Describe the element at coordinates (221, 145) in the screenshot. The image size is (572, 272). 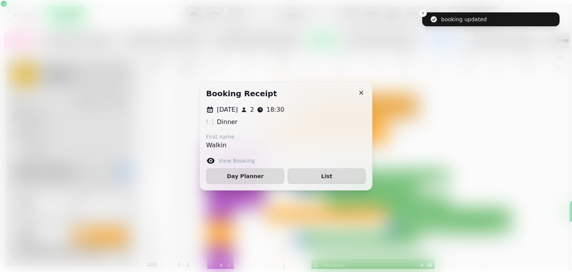
I see `p: Walkin` at that location.